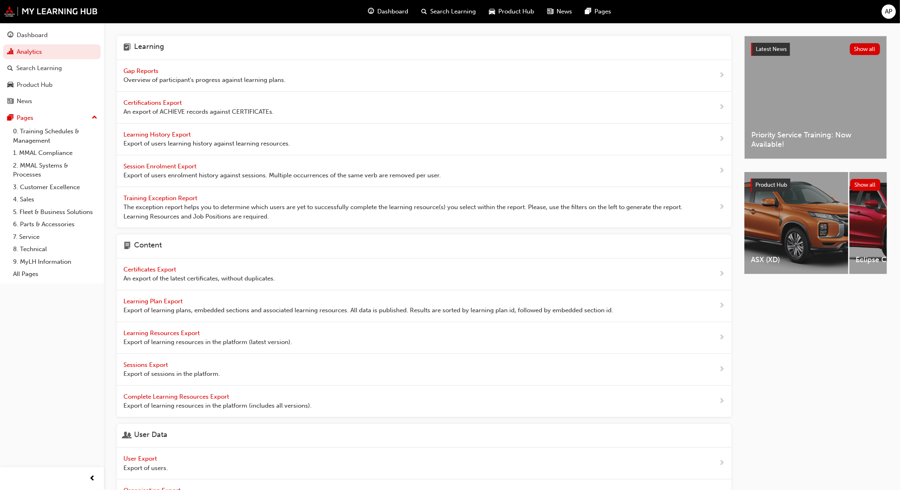 The height and width of the screenshot is (490, 900). What do you see at coordinates (151, 436) in the screenshot?
I see `h4: User Data` at bounding box center [151, 436].